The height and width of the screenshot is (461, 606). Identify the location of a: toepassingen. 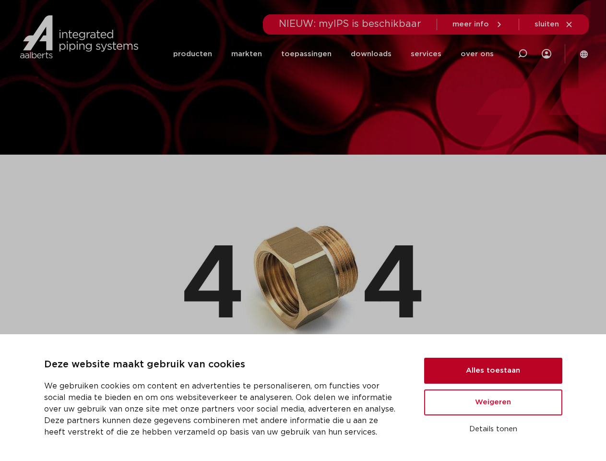
(306, 54).